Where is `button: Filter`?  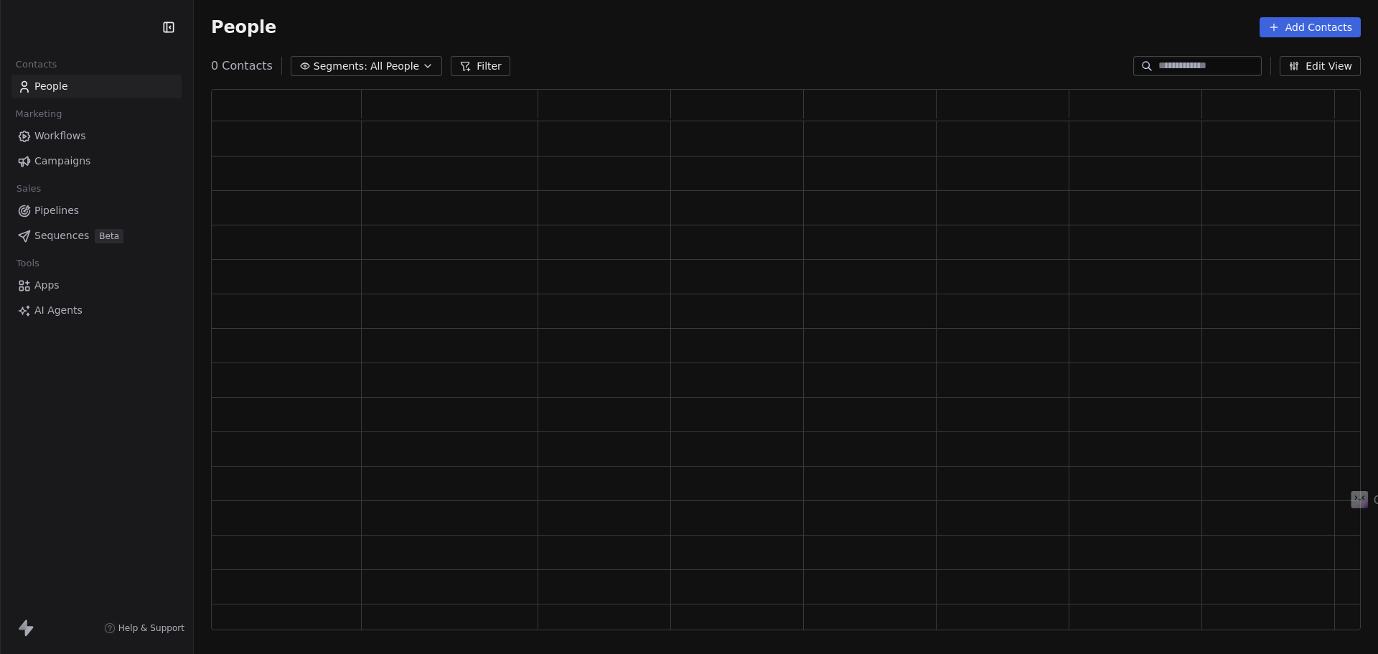 button: Filter is located at coordinates (480, 66).